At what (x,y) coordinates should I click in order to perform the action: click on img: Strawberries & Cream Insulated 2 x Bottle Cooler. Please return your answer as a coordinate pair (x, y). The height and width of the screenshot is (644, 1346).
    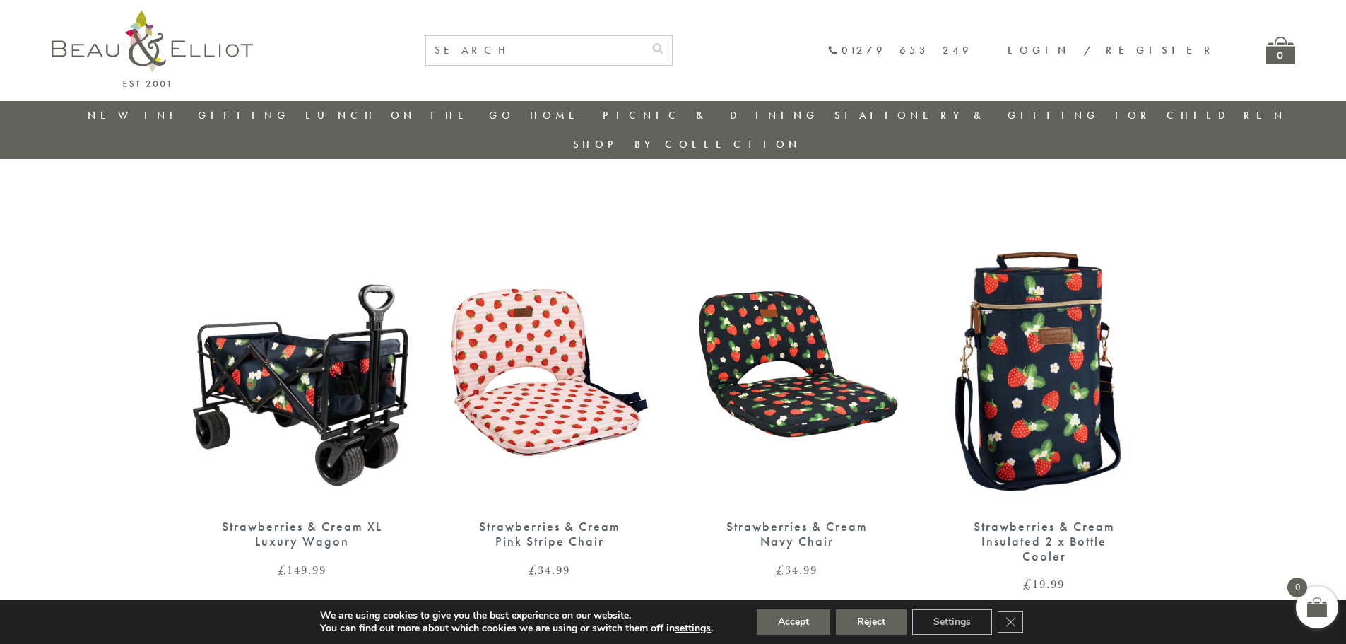
    Looking at the image, I should click on (1044, 364).